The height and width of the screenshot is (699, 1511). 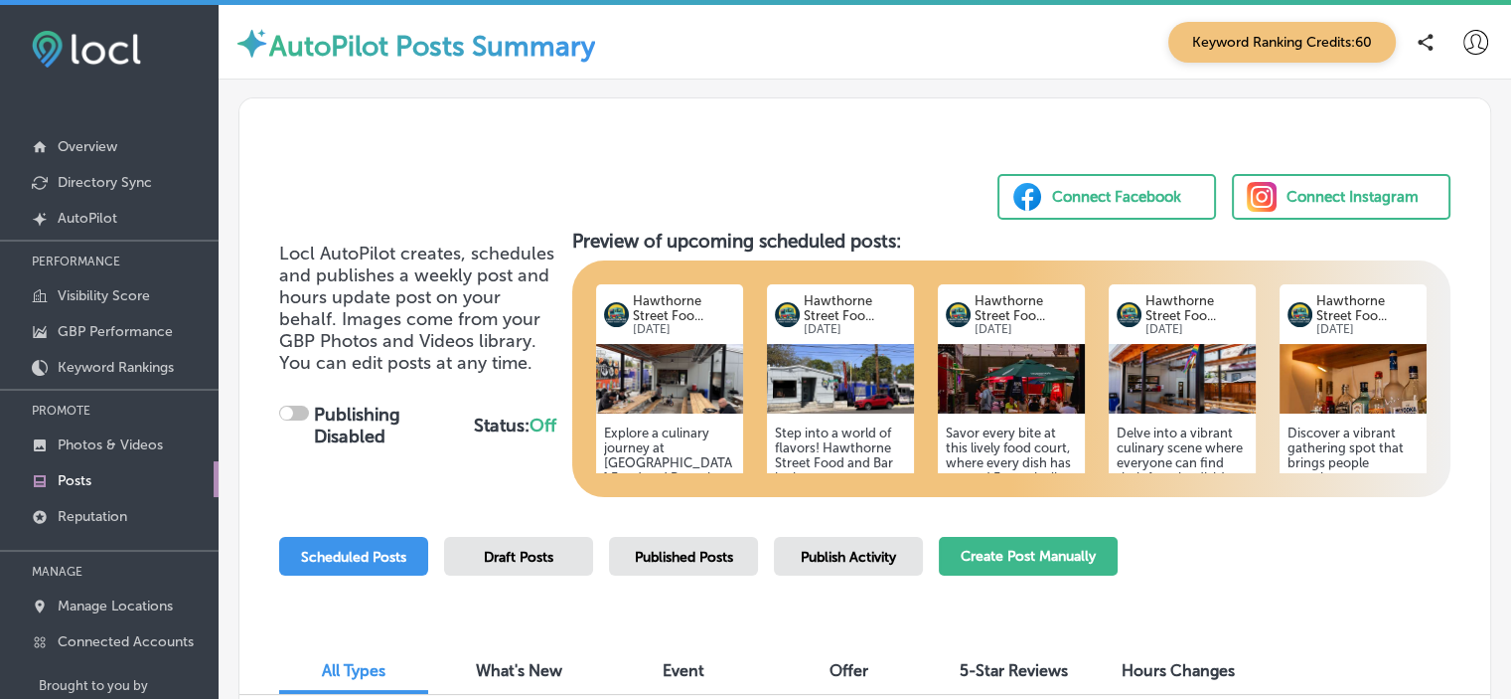 I want to click on img: fda3e92497d09a02dc62c9cd864e3231.png, so click(x=86, y=49).